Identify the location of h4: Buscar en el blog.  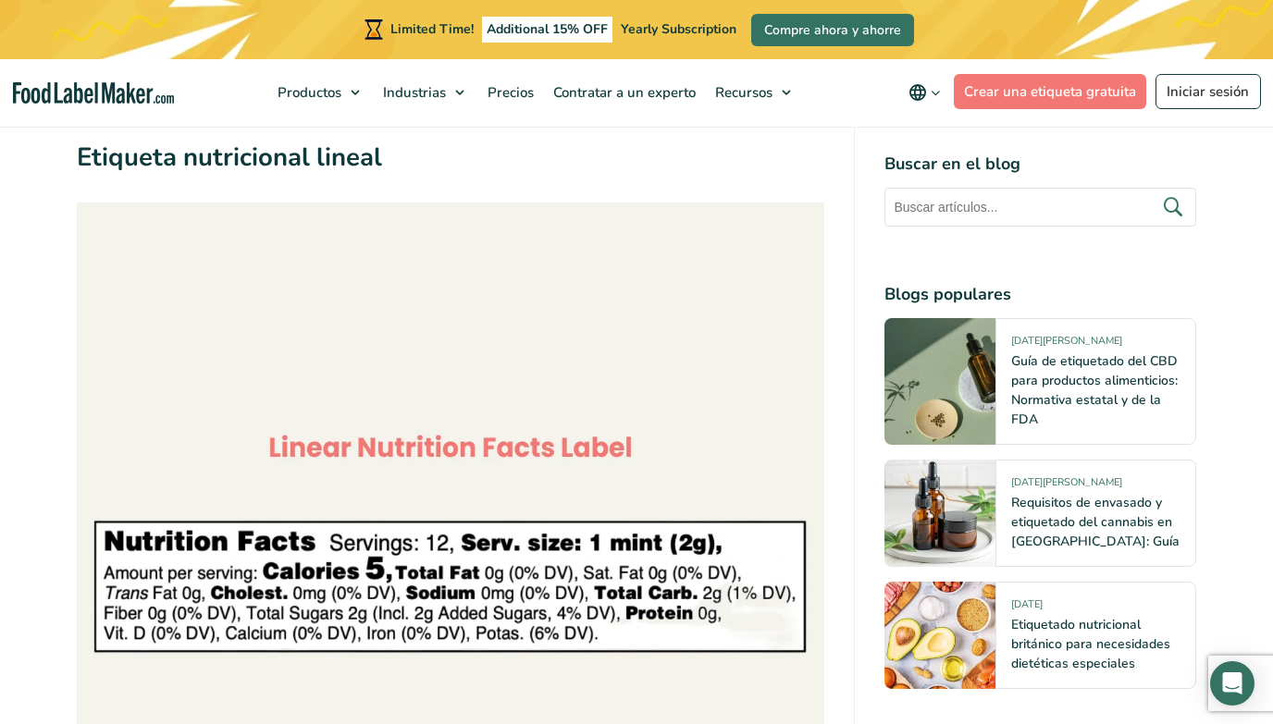
(1040, 164).